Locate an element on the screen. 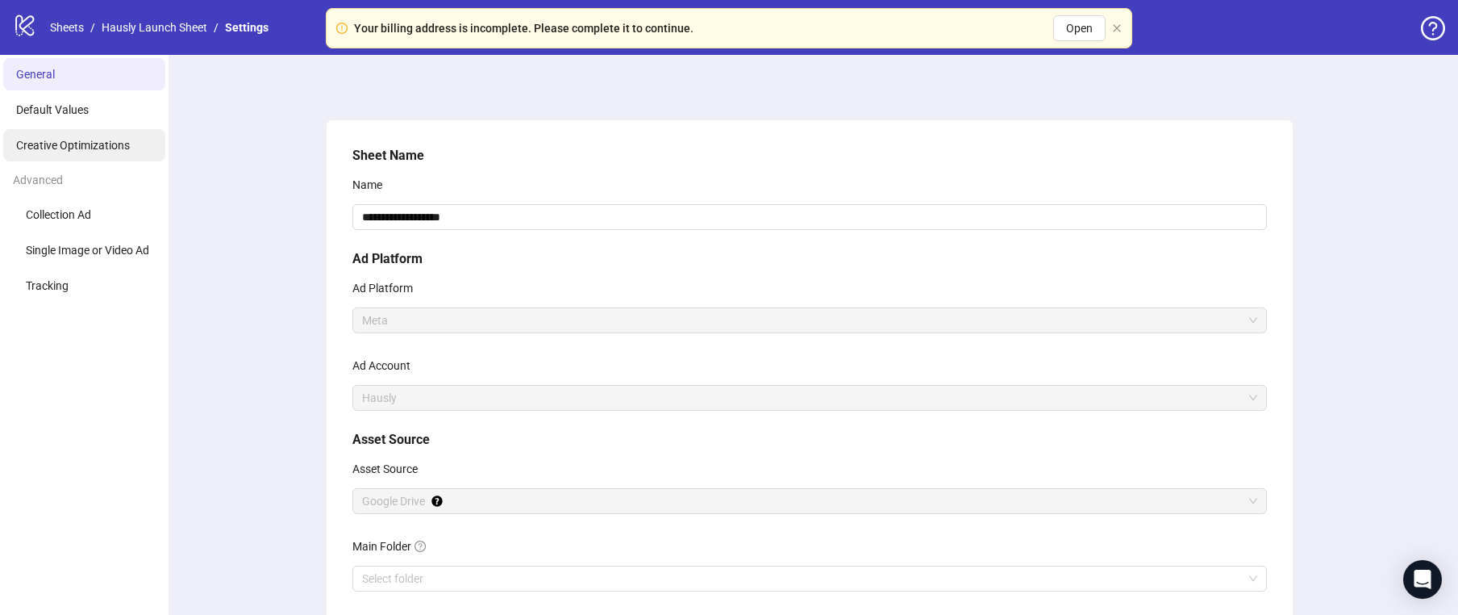  span: Single Image or Video Ad is located at coordinates (87, 250).